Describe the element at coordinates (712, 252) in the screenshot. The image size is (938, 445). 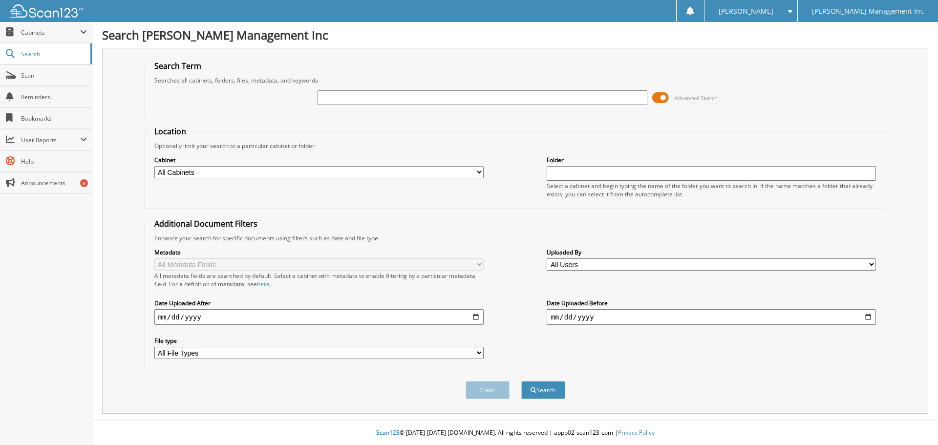
I see `label: Uploaded By` at that location.